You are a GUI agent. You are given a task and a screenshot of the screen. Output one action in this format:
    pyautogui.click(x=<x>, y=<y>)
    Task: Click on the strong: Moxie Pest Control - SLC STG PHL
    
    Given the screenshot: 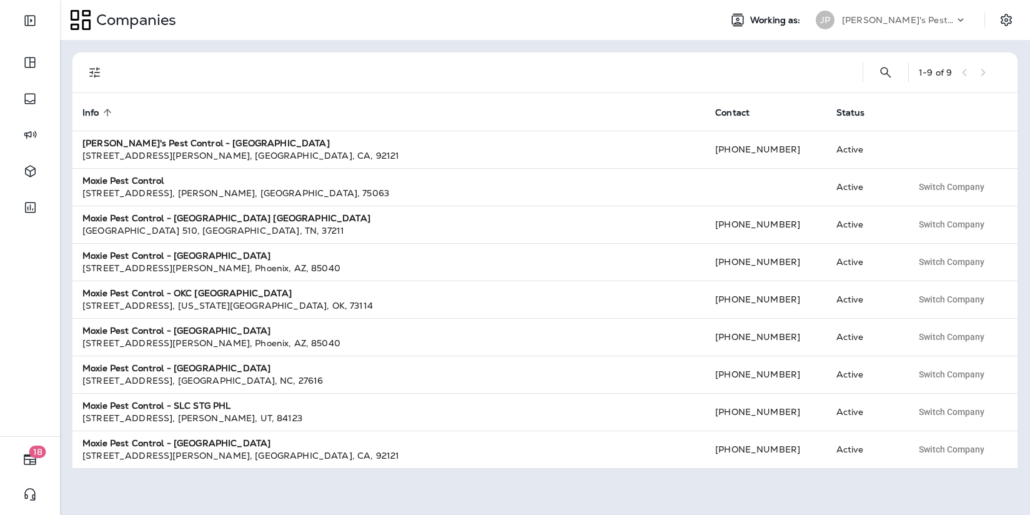 What is the action you would take?
    pyautogui.click(x=156, y=405)
    